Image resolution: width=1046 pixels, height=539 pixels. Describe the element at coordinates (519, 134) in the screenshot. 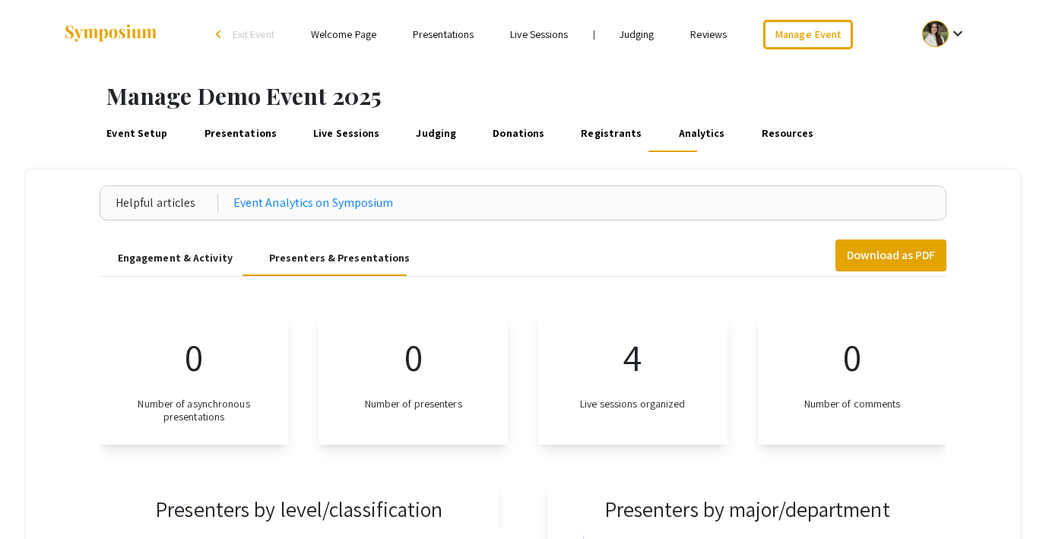

I see `a: Donations` at that location.